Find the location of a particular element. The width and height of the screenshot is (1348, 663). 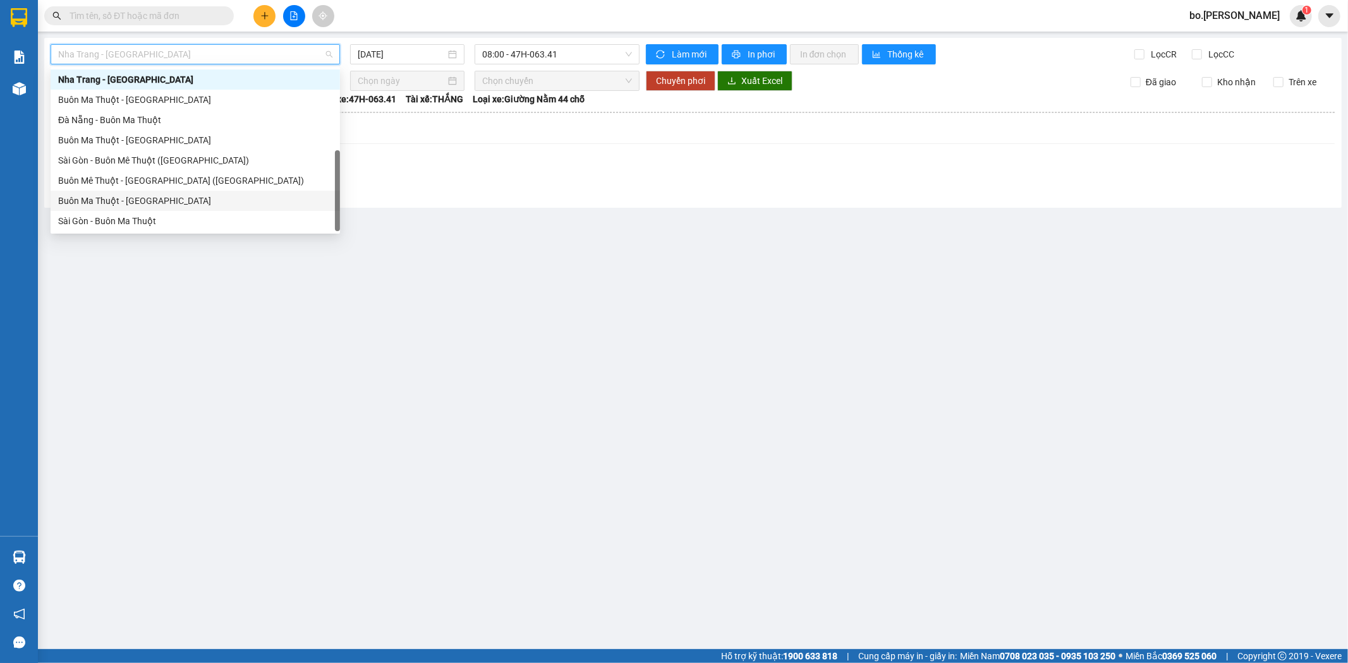

button: syncLàm mới is located at coordinates (682, 54).